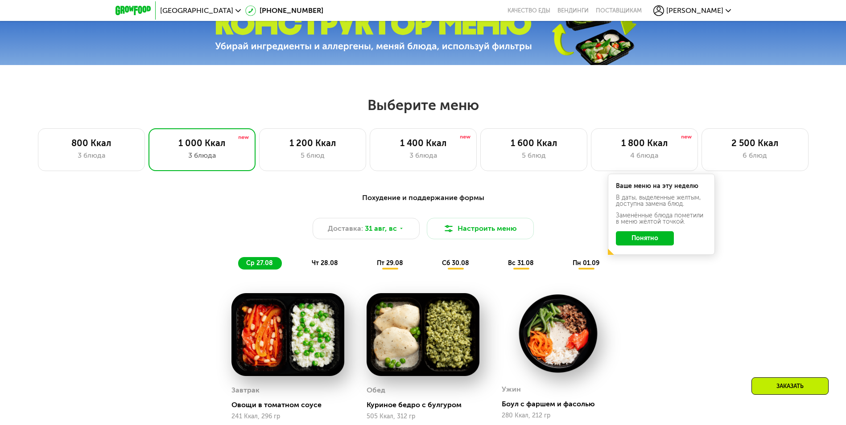  Describe the element at coordinates (455, 263) in the screenshot. I see `span: сб 30.08` at that location.